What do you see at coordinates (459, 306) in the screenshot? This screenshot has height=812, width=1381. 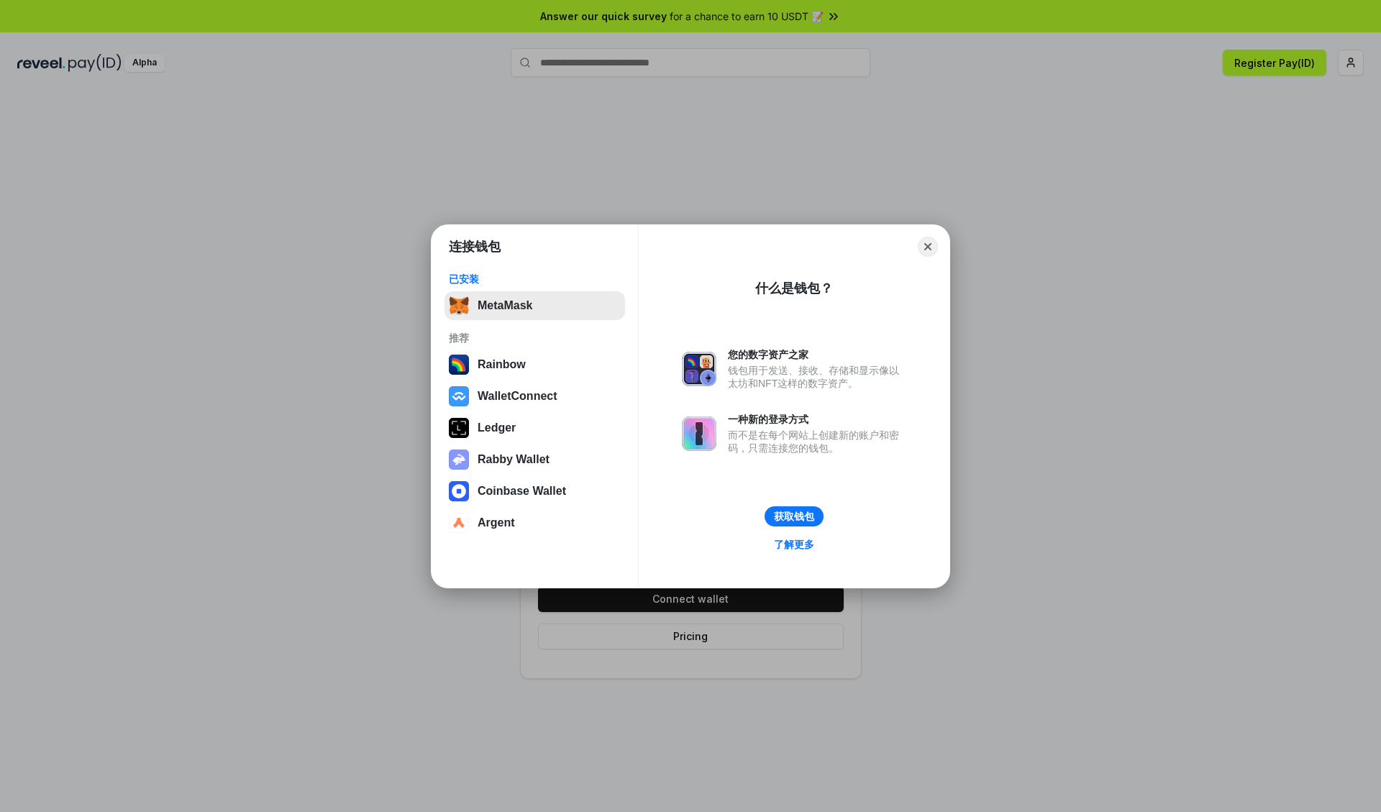 I see `img: svg+xml,%3Csvg%20fill%3D%22none%22%20height%3D%2233%22%20viewBox%3D%220%200%2035%2033%22%20width%...` at bounding box center [459, 306].